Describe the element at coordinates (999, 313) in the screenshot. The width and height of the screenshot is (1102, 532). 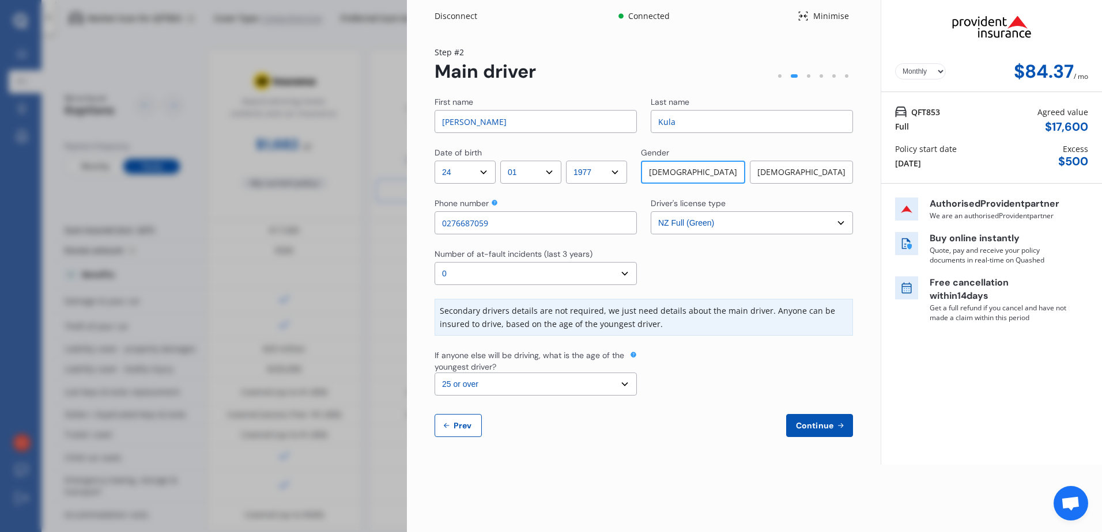
I see `p: Get a full refund if you cancel and have not made a claim within this period` at that location.